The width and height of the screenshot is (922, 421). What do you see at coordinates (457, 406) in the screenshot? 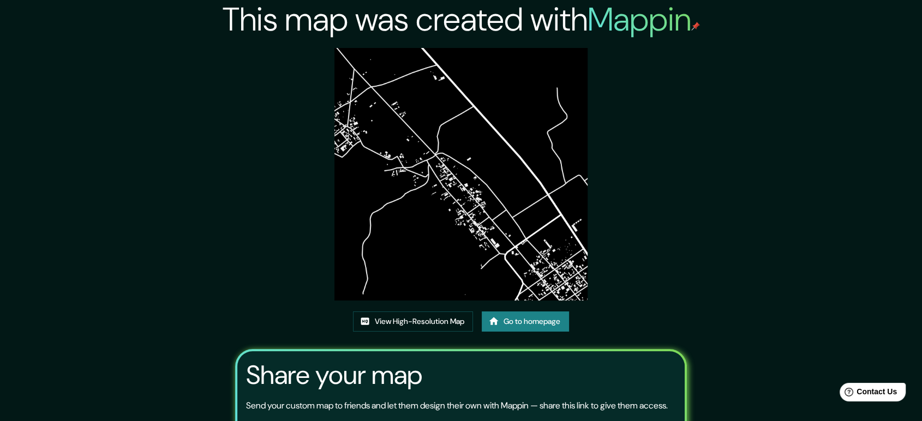
I see `p: Send your custom map to friends and let them design their own with Mappin — share this link to gi...` at bounding box center [457, 406].